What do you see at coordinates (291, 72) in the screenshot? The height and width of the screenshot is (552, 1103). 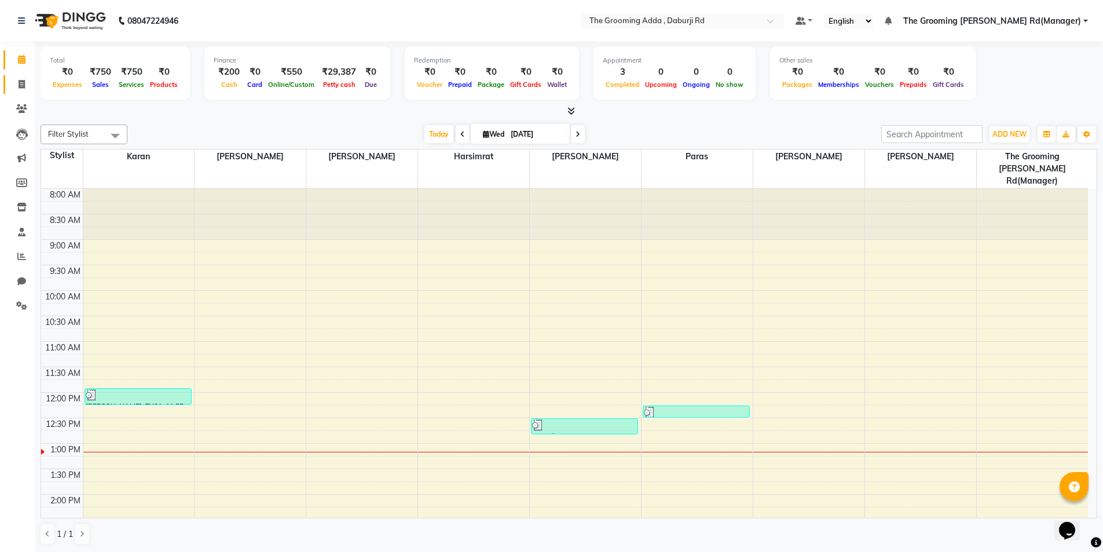 I see `div: ₹550` at bounding box center [291, 72].